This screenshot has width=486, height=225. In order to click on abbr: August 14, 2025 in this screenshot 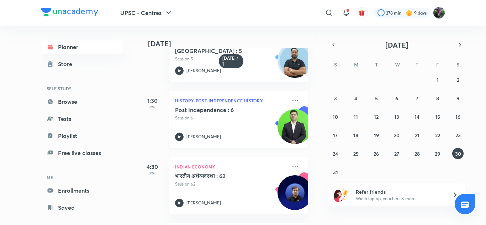, I will do `click(417, 117)`.